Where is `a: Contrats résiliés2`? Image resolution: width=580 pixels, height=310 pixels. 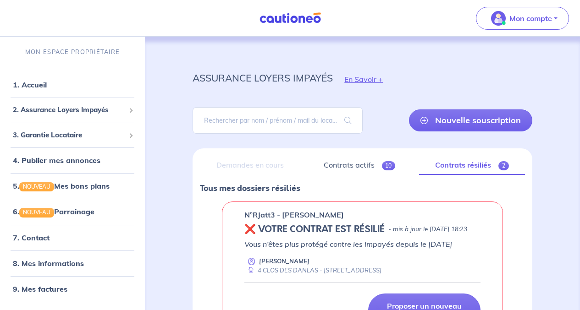
a: Contrats résiliés2 is located at coordinates (472, 165).